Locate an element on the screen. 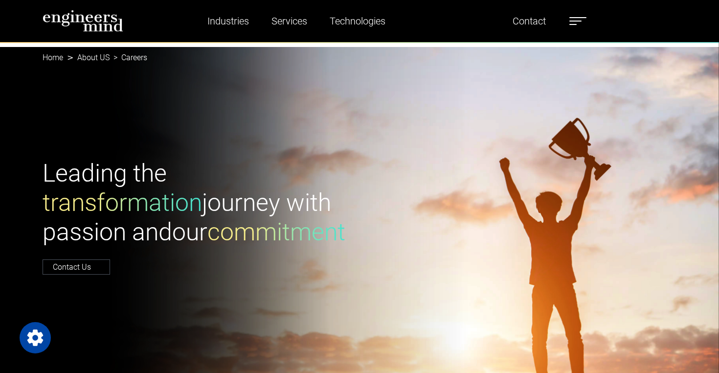 This screenshot has width=719, height=373. a: Home is located at coordinates (53, 57).